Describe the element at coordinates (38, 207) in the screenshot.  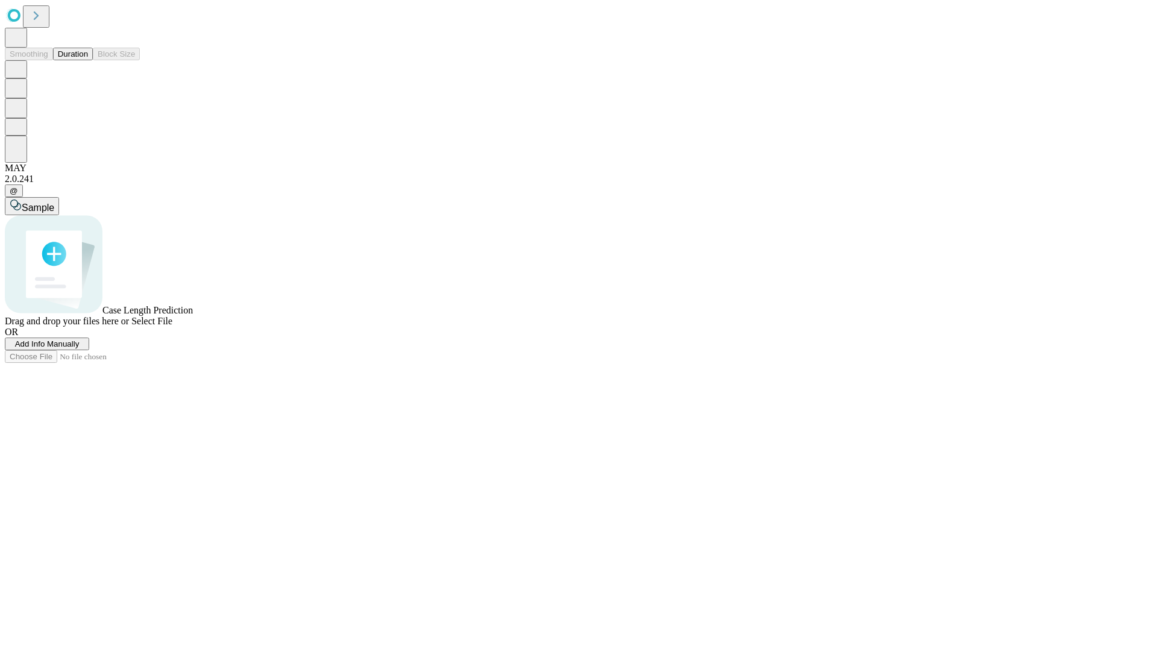
I see `span: Sample` at that location.